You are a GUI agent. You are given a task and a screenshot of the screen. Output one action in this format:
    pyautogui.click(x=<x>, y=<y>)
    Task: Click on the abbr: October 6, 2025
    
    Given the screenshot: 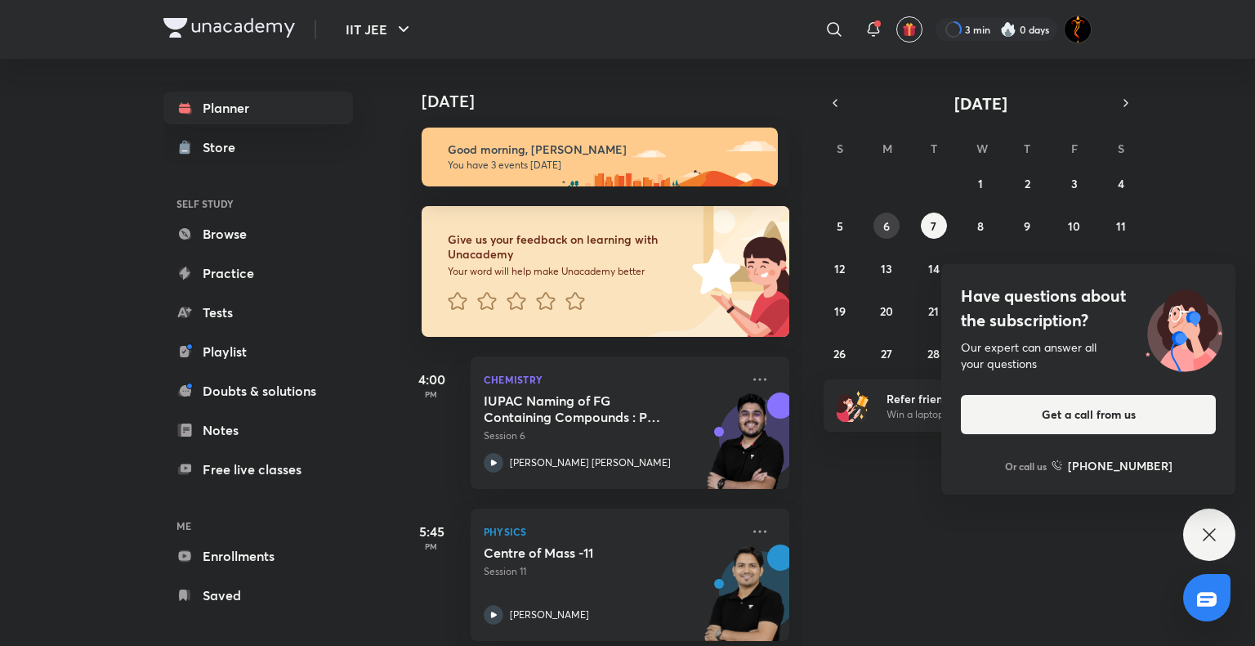 What is the action you would take?
    pyautogui.click(x=887, y=226)
    